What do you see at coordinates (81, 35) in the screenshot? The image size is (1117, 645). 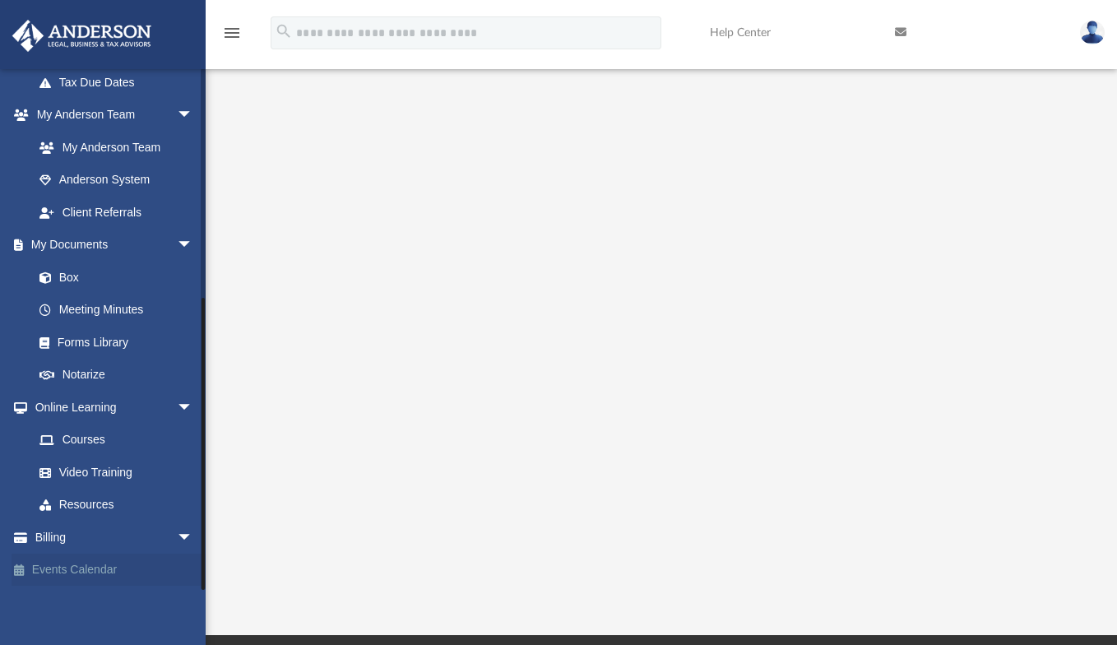 I see `img: Anderson Advisors Platinum Portal` at bounding box center [81, 35].